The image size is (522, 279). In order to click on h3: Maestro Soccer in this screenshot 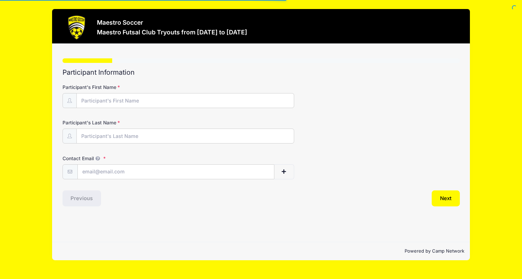, I will do `click(172, 22)`.